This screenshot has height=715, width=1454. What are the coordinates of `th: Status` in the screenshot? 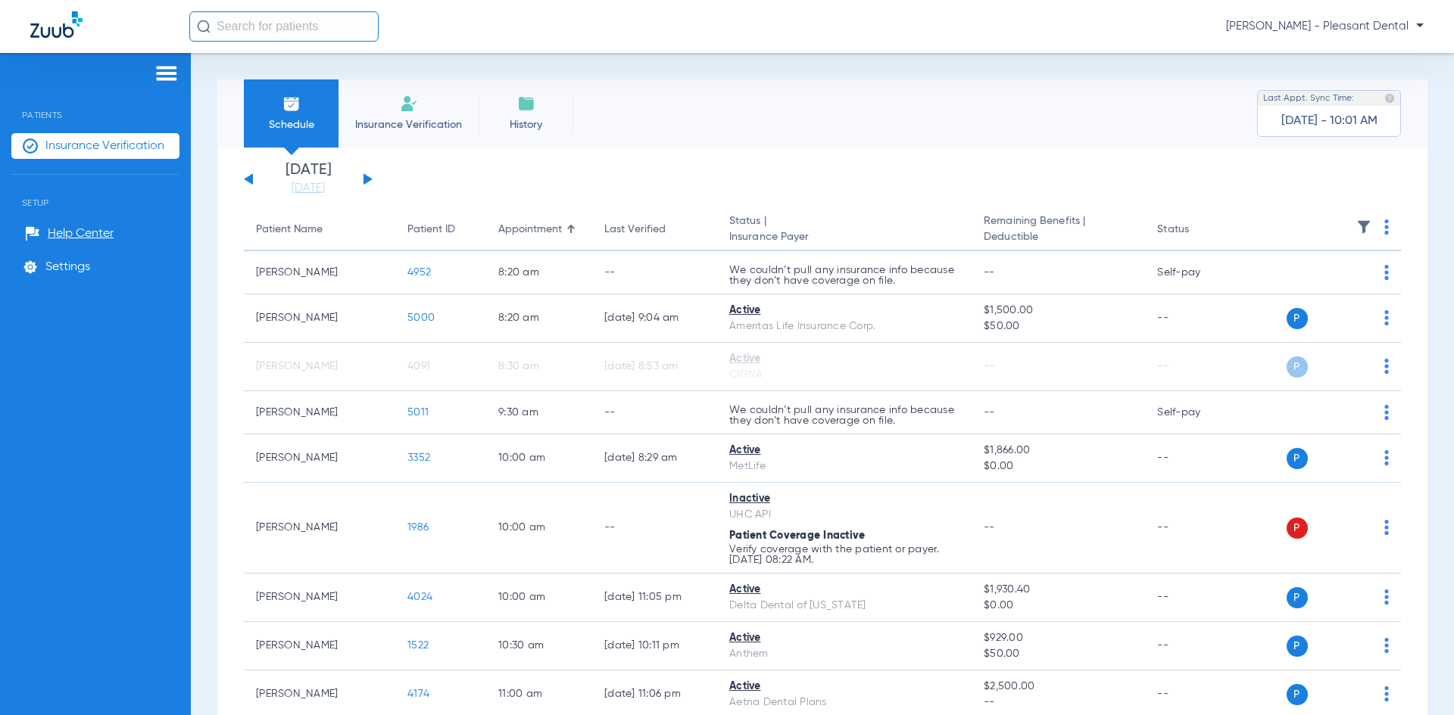 It's located at (1196, 230).